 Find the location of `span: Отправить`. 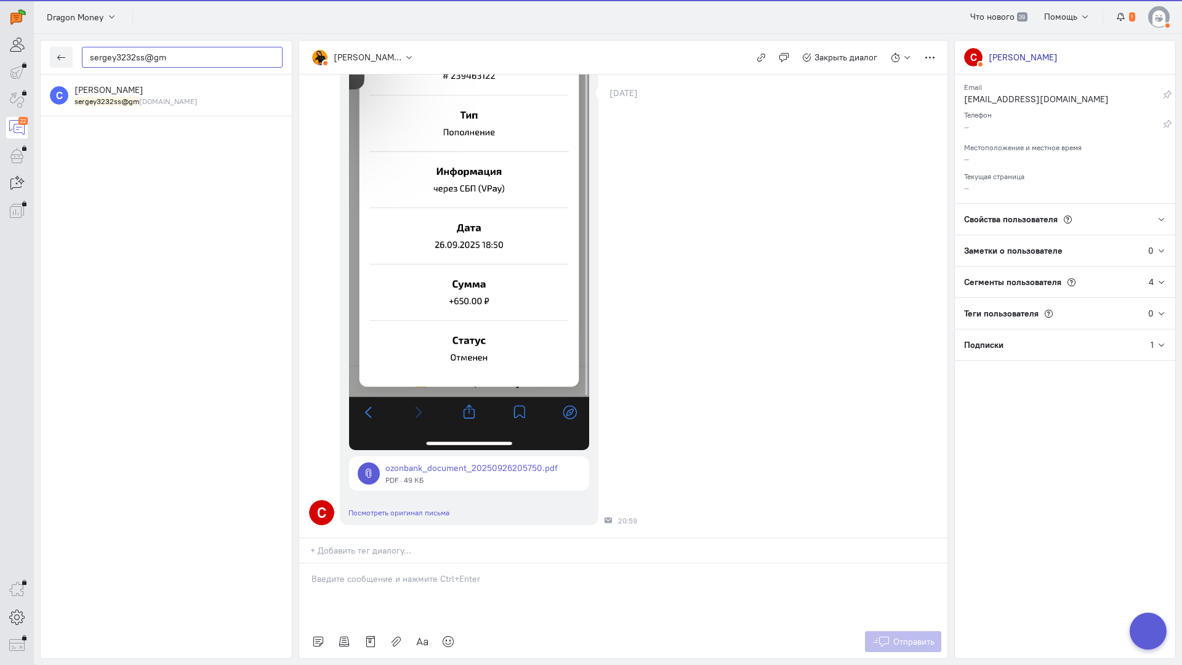

span: Отправить is located at coordinates (914, 642).